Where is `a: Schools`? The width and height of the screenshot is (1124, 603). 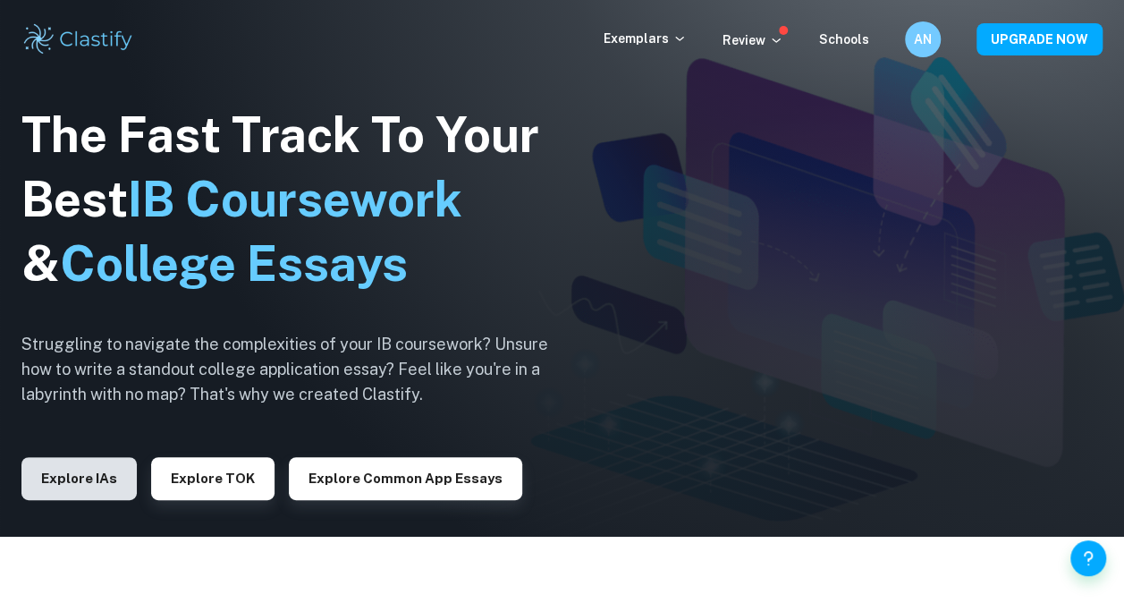 a: Schools is located at coordinates (844, 39).